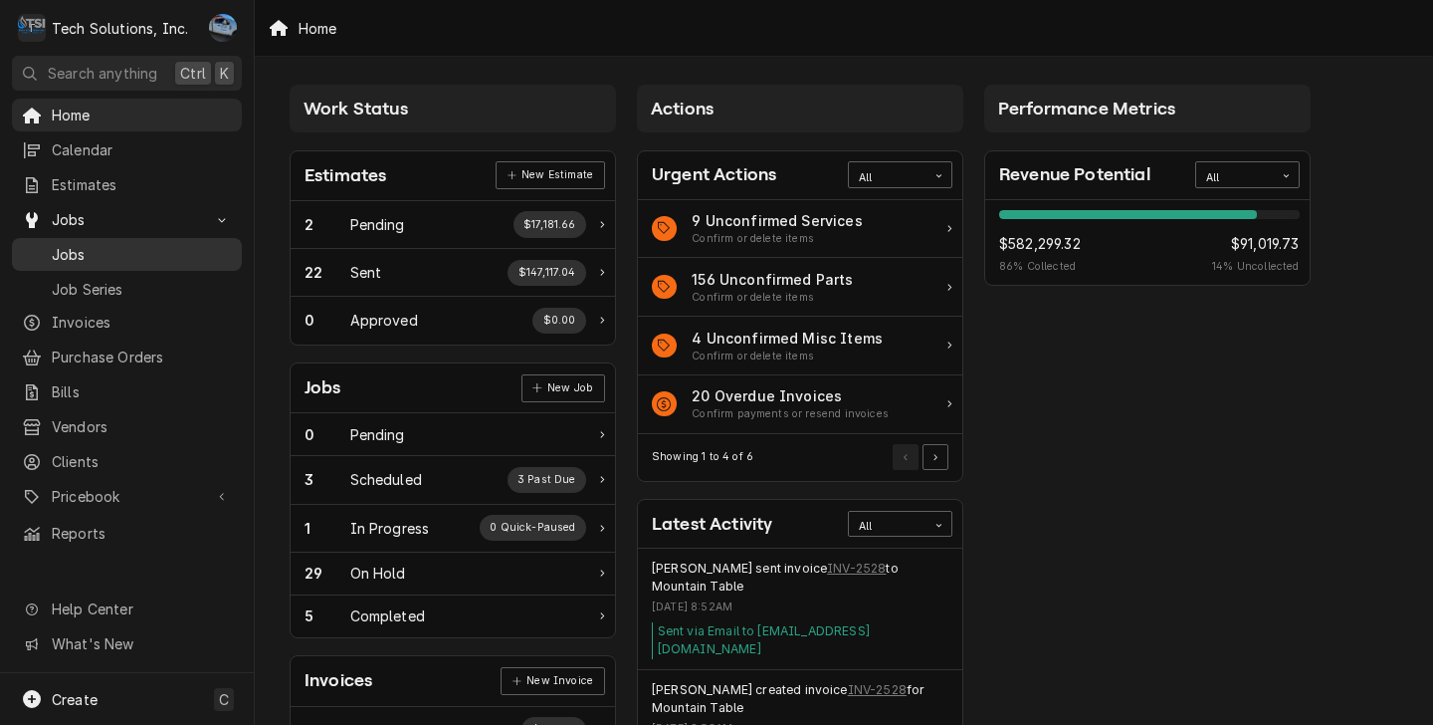 Image resolution: width=1433 pixels, height=725 pixels. I want to click on a: Job Series, so click(126, 289).